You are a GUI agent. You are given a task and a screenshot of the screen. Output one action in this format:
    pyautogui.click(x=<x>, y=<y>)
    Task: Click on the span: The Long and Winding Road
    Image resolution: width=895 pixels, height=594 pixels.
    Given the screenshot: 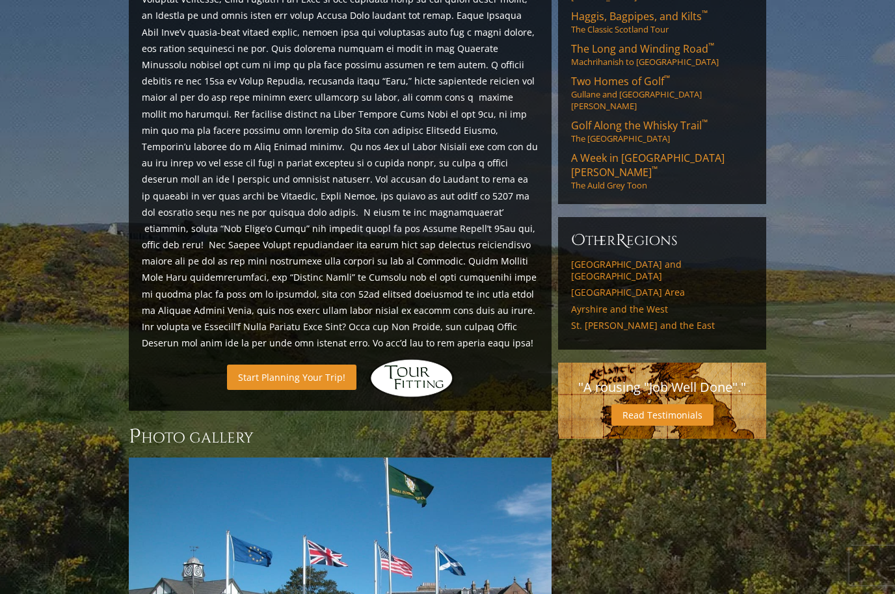 What is the action you would take?
    pyautogui.click(x=642, y=49)
    